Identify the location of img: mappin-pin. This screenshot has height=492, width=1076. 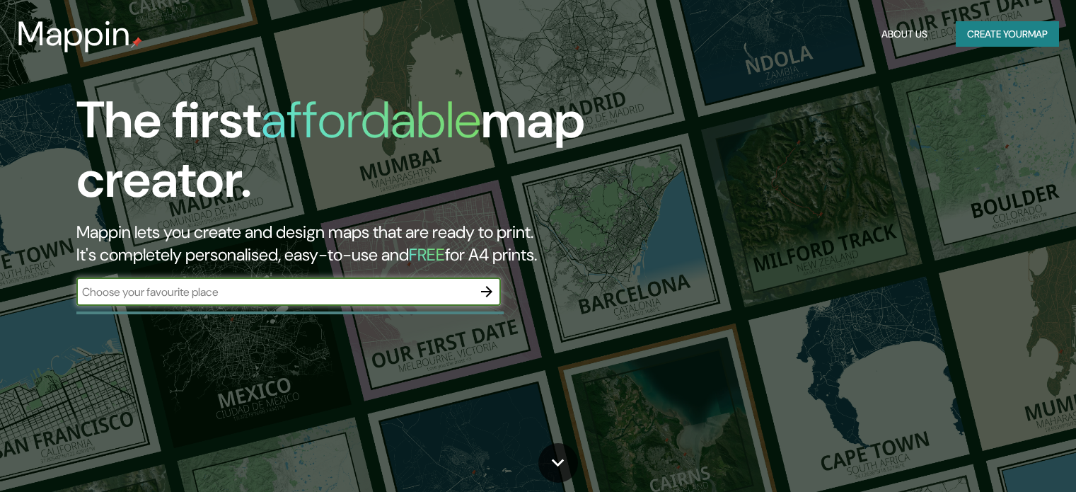
(137, 42).